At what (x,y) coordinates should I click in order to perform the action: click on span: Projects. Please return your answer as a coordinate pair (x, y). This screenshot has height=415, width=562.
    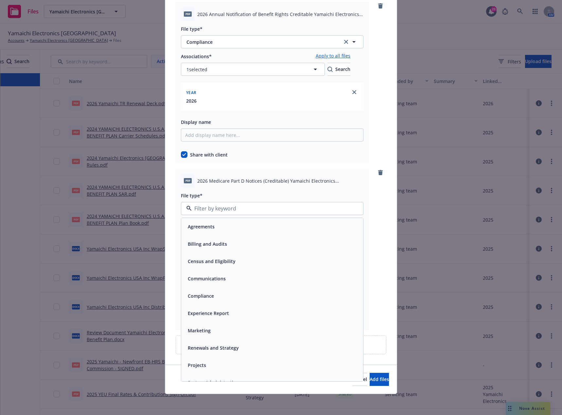
    Looking at the image, I should click on (197, 365).